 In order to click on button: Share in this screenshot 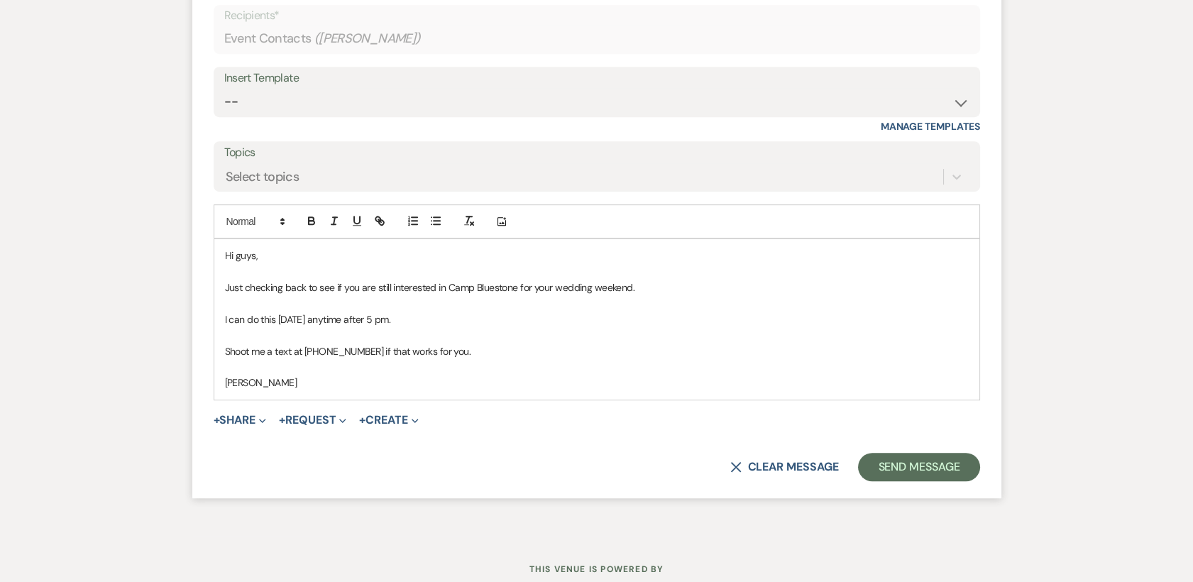, I will do `click(240, 420)`.